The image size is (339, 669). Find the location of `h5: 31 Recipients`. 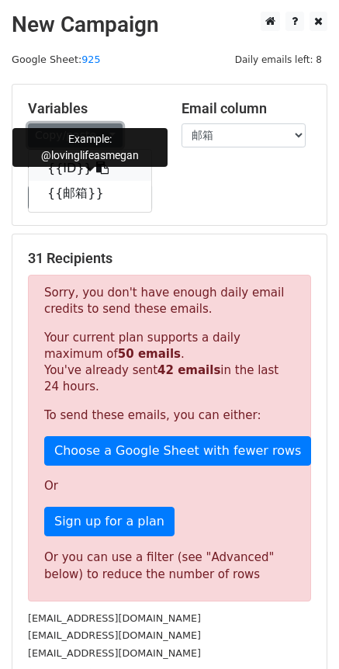

h5: 31 Recipients is located at coordinates (169, 258).